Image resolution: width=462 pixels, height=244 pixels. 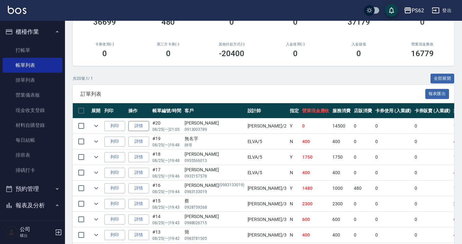 What do you see at coordinates (168, 44) in the screenshot?
I see `h2: 第三方卡券(-)` at bounding box center [168, 44].